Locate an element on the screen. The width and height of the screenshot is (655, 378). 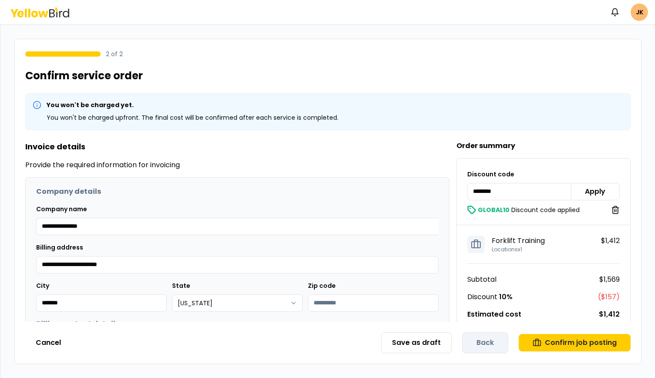
p: $1,569 is located at coordinates (610, 280).